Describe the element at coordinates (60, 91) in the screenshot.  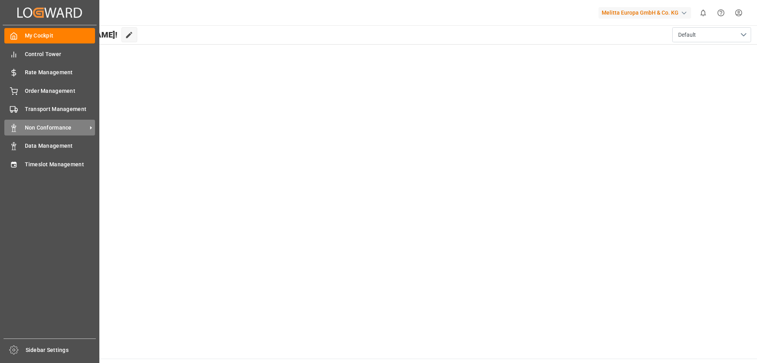
I see `span: Order Management` at that location.